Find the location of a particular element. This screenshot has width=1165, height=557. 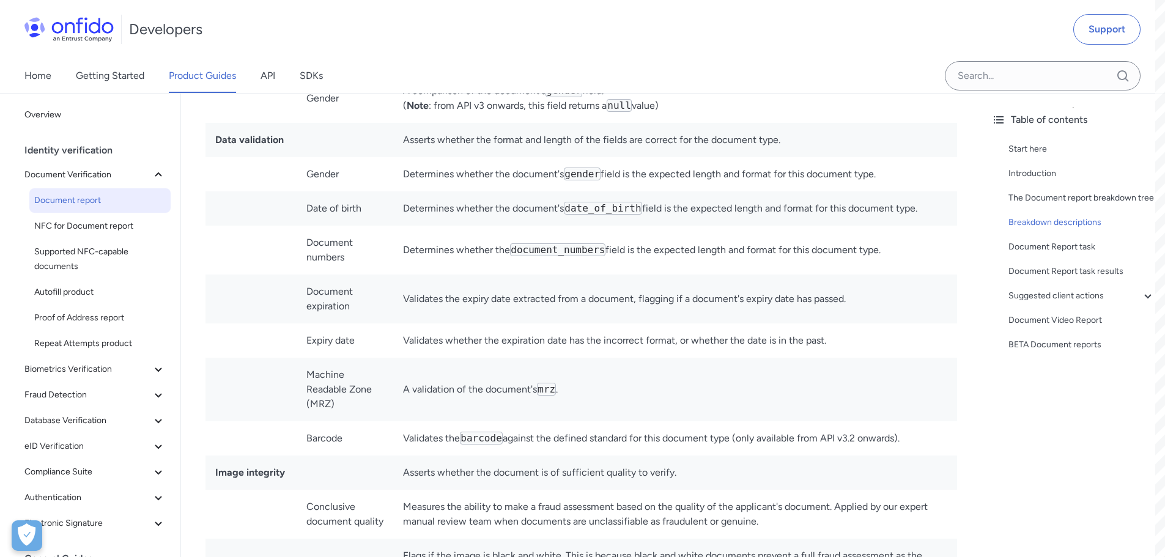

td: A validation of the document's . is located at coordinates (675, 390).